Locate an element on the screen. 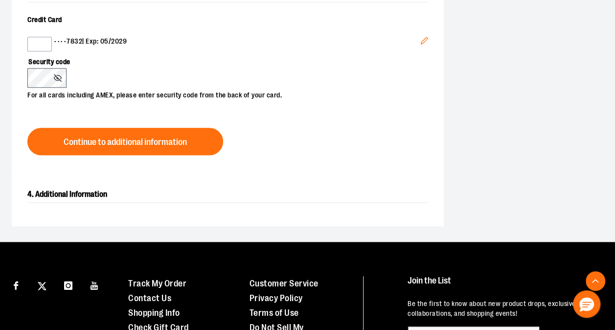 The height and width of the screenshot is (330, 615). a: Visit our X page is located at coordinates (42, 284).